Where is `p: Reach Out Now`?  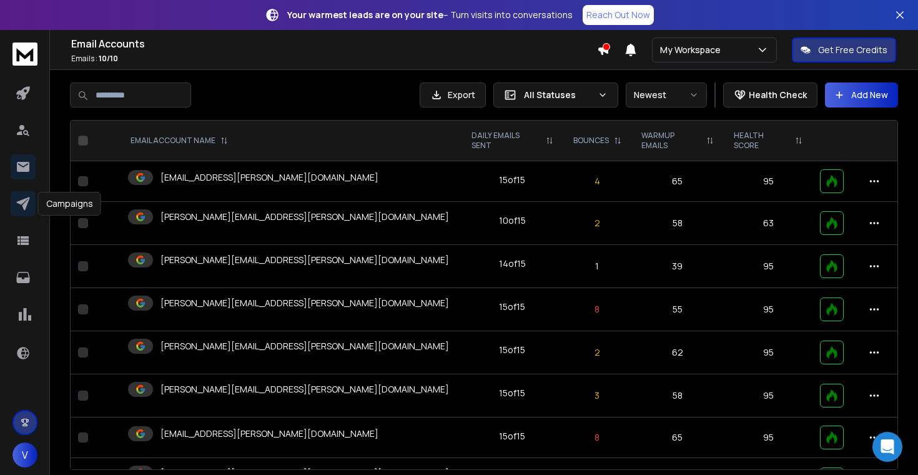 p: Reach Out Now is located at coordinates (618, 15).